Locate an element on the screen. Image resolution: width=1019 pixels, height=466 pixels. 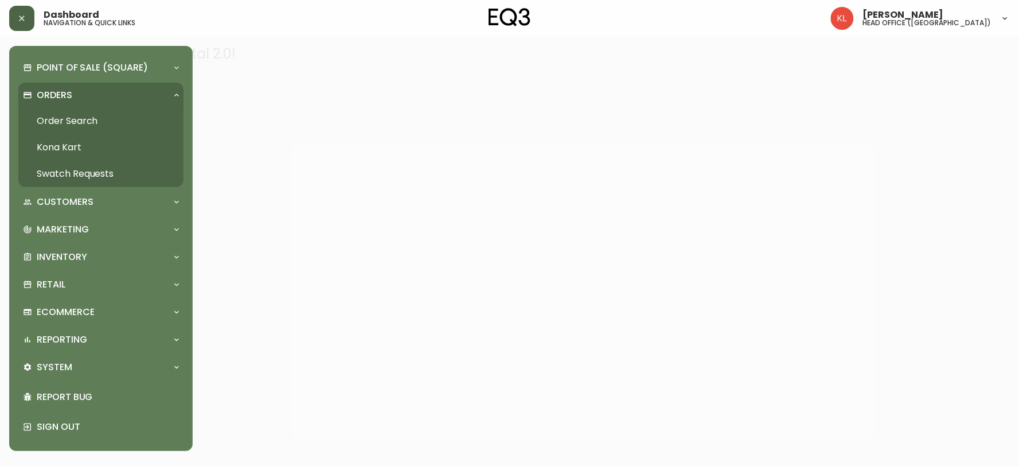
a: Kona Kart is located at coordinates (101, 147).